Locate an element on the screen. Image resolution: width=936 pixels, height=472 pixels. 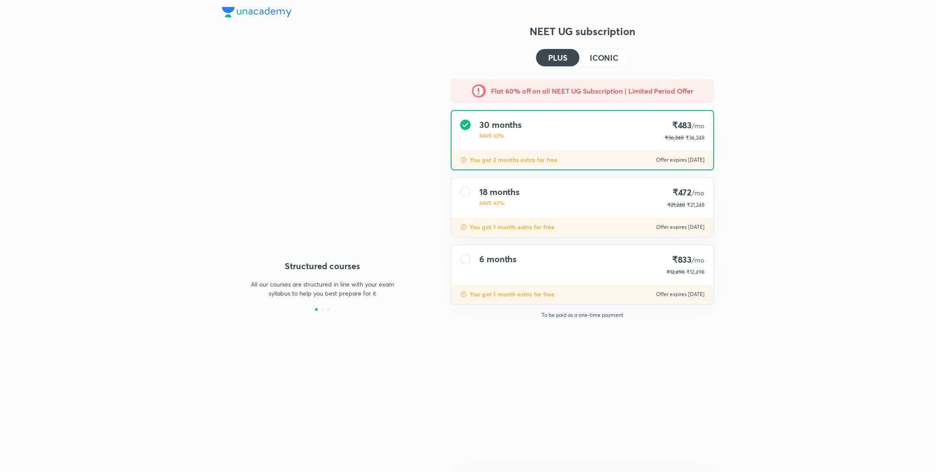
a: Company Logo is located at coordinates (256, 12).